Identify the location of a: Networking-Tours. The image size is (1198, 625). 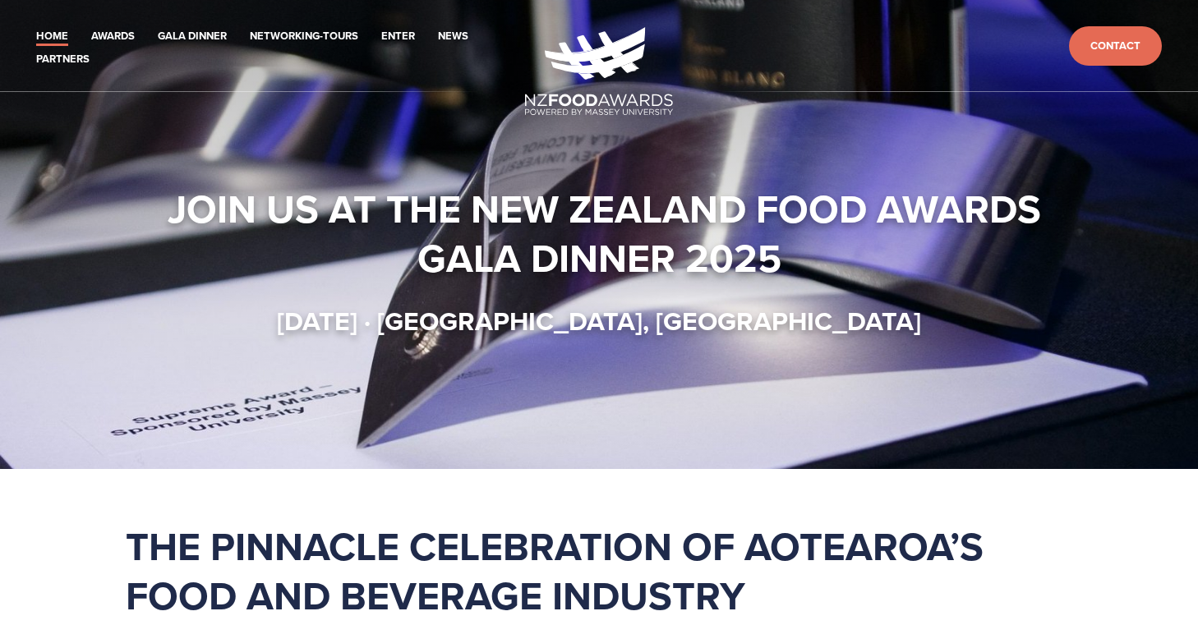
(304, 36).